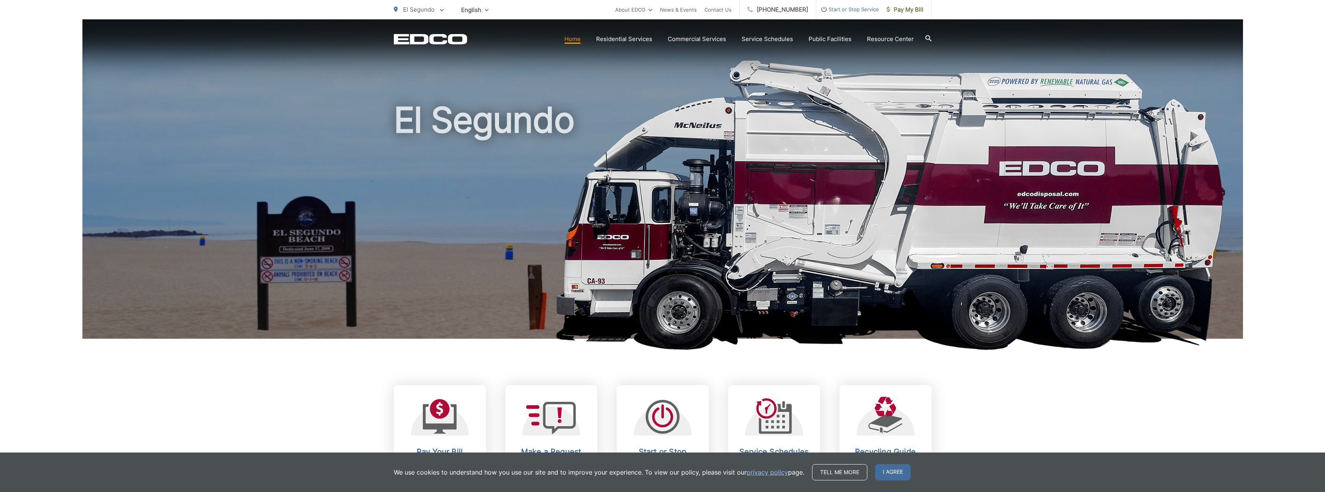  I want to click on a: Public Facilities, so click(830, 39).